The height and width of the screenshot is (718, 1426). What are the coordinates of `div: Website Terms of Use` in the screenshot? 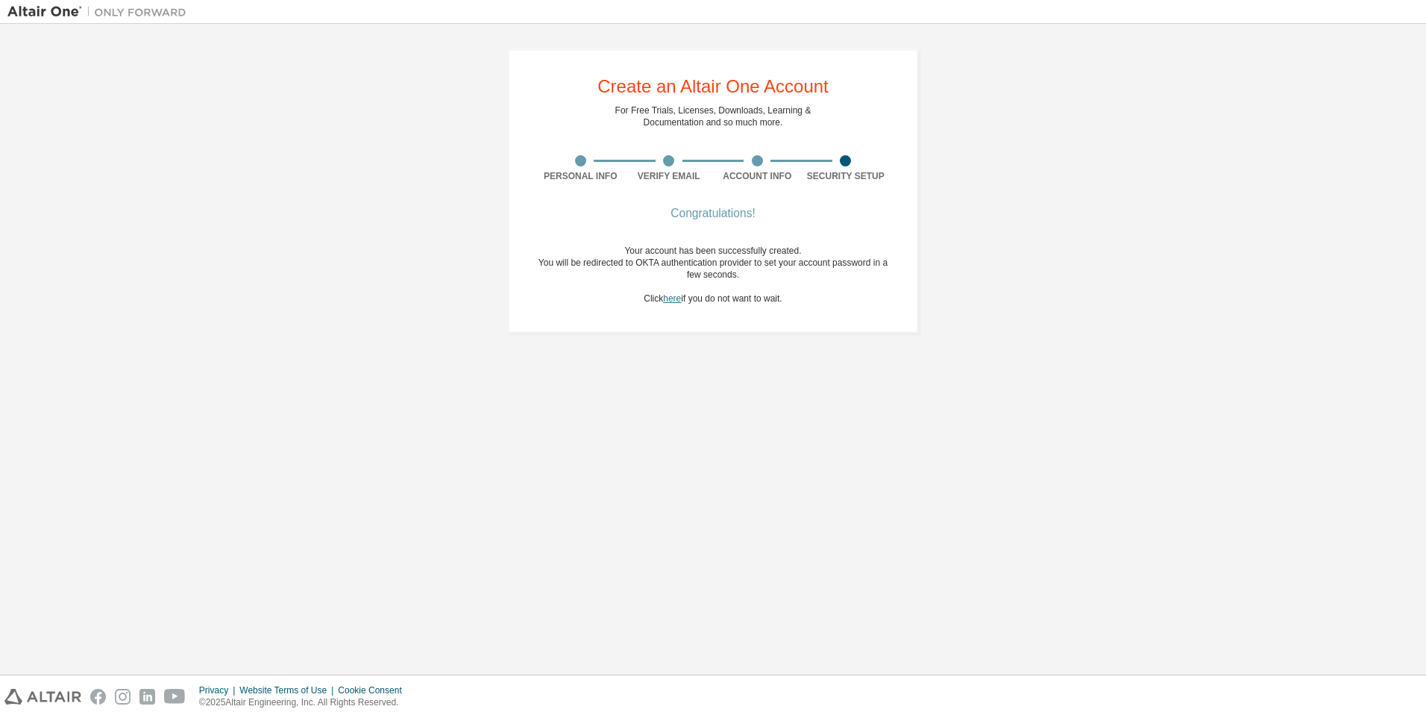 It's located at (289, 690).